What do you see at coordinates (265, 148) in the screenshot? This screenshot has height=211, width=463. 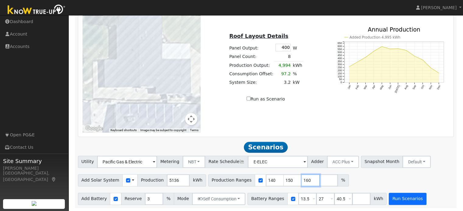 I see `span: Scenarios` at bounding box center [265, 148].